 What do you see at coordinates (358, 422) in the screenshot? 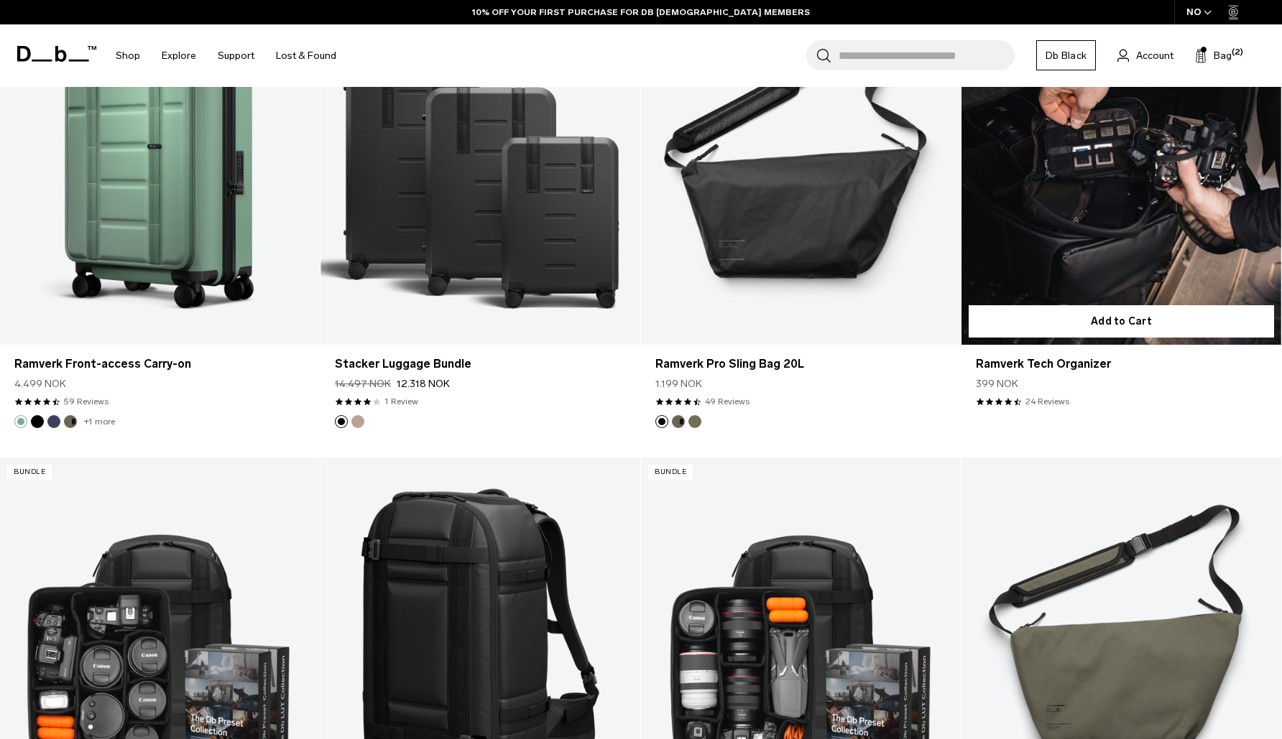
I see `button: Fogbow Beige` at bounding box center [358, 422].